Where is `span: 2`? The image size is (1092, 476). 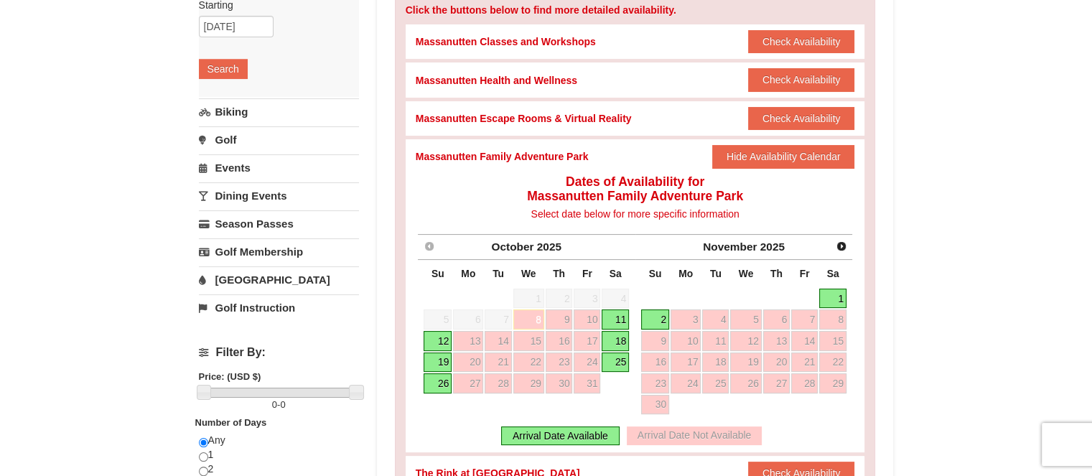
span: 2 is located at coordinates (559, 299).